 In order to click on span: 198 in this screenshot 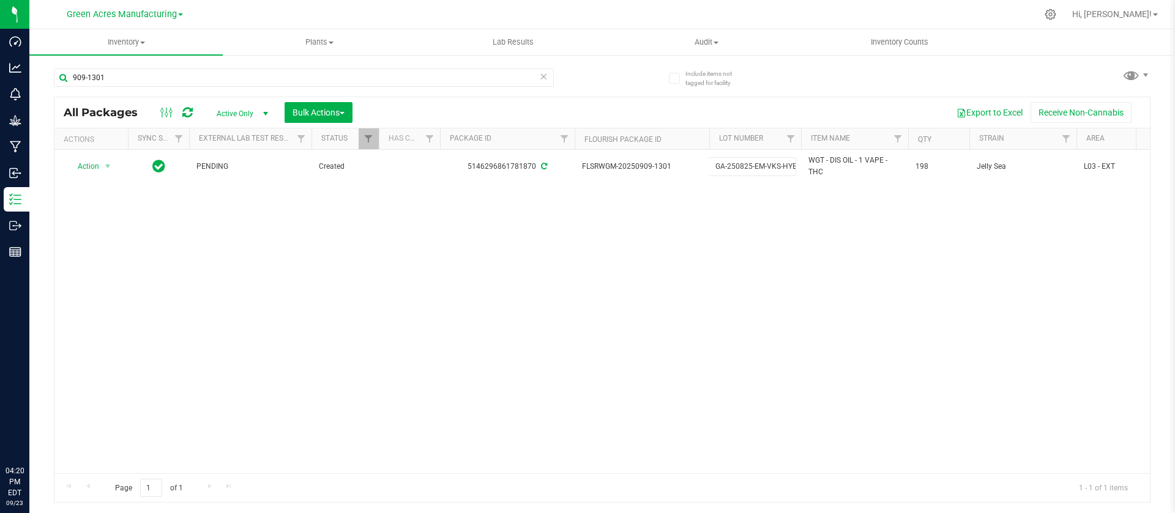, I will do `click(939, 166)`.